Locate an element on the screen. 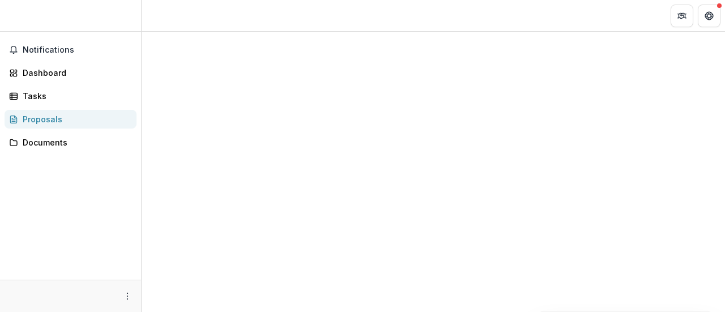  a: Tasks is located at coordinates (70, 96).